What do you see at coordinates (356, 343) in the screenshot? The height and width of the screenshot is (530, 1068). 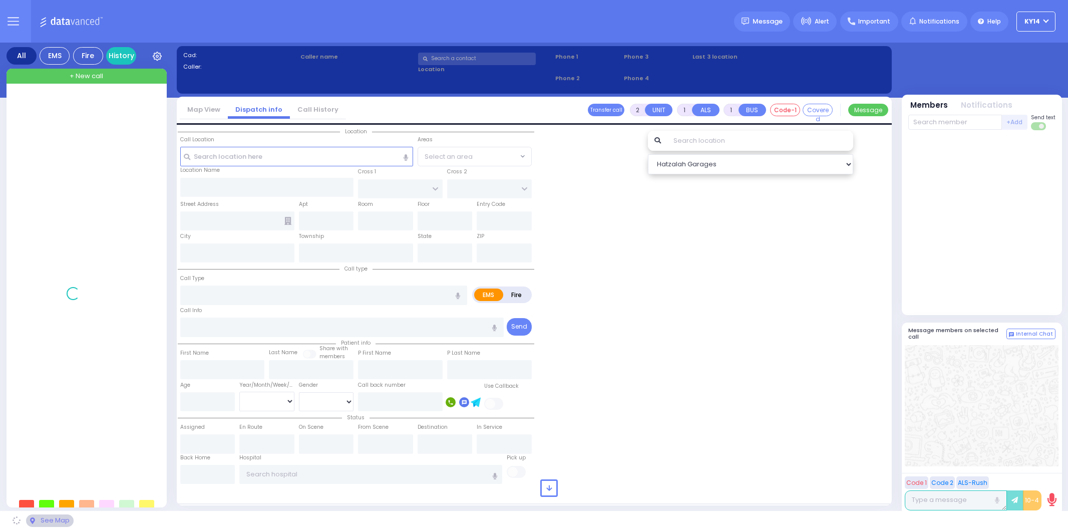 I see `span: Patient info` at bounding box center [356, 343].